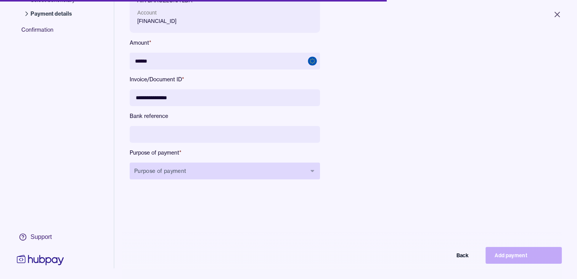 The width and height of the screenshot is (577, 279). Describe the element at coordinates (53, 14) in the screenshot. I see `span: Payment details` at that location.